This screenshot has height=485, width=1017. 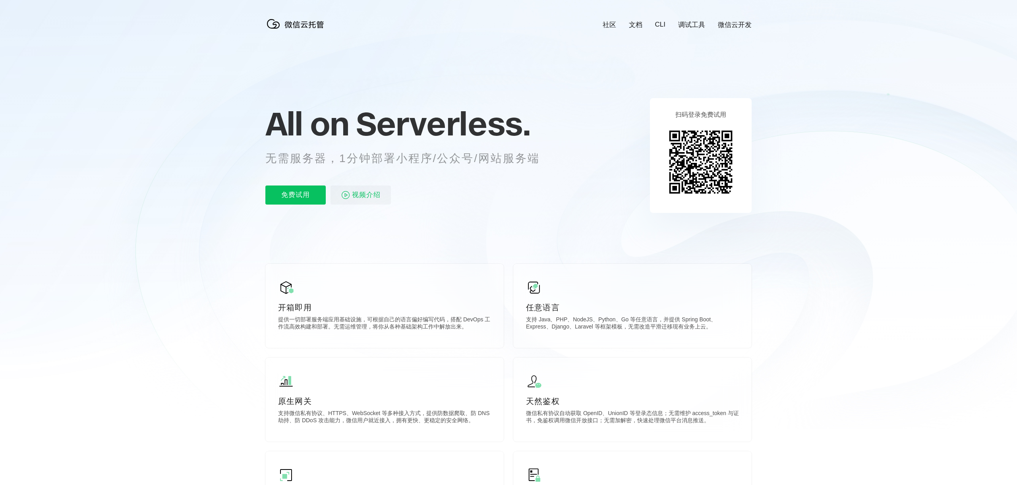 What do you see at coordinates (609, 25) in the screenshot?
I see `a: 社区` at bounding box center [609, 25].